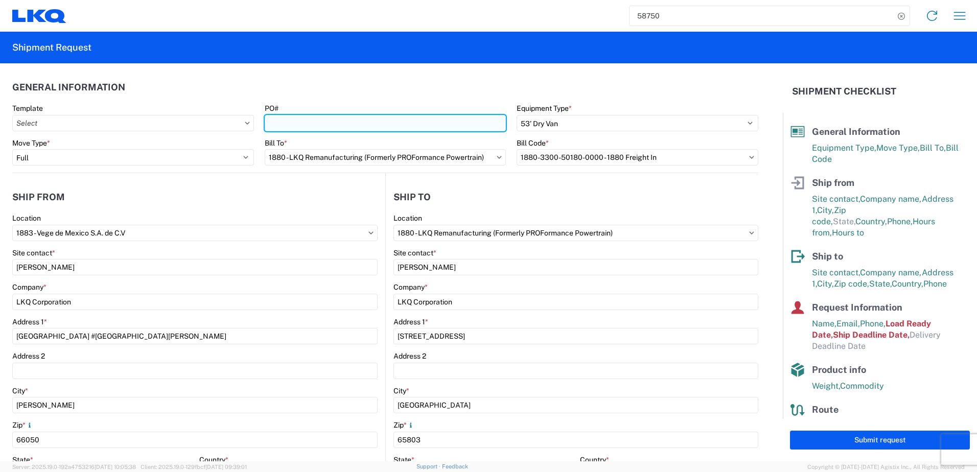 The image size is (977, 472). Describe the element at coordinates (839, 370) in the screenshot. I see `span: Product info` at that location.